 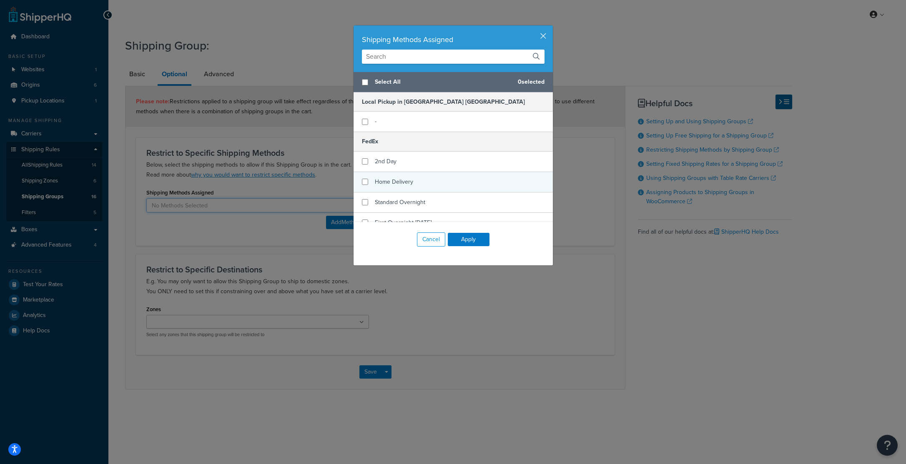 What do you see at coordinates (431, 240) in the screenshot?
I see `button: Cancel` at bounding box center [431, 240].